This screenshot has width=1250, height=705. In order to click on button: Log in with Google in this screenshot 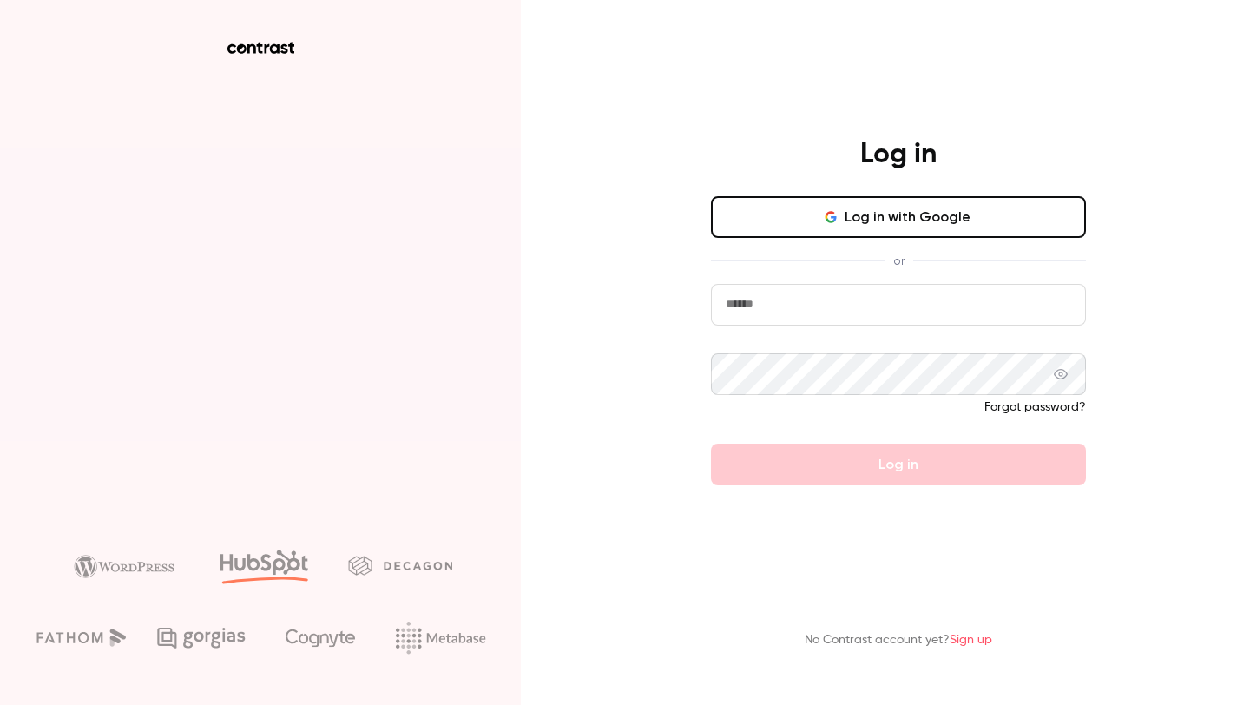, I will do `click(898, 217)`.